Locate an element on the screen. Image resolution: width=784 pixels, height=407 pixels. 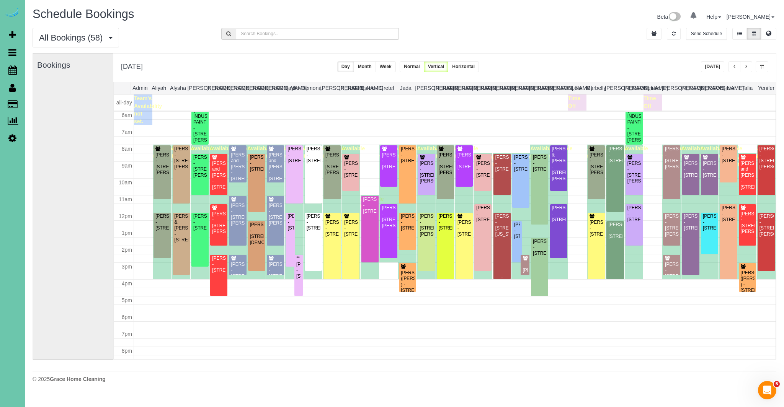
th: Marbelly is located at coordinates (596, 88).